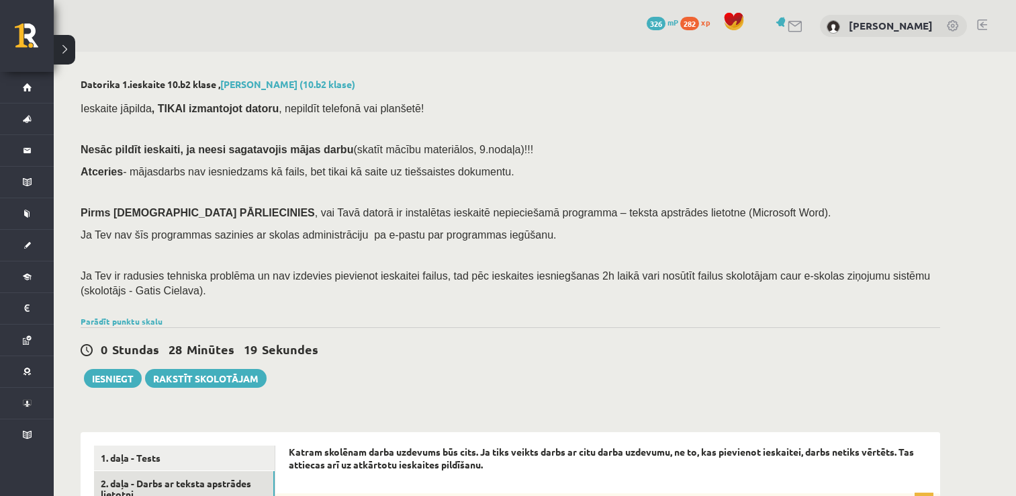 Image resolution: width=1016 pixels, height=496 pixels. What do you see at coordinates (698, 22) in the screenshot?
I see `a: 282 xp` at bounding box center [698, 22].